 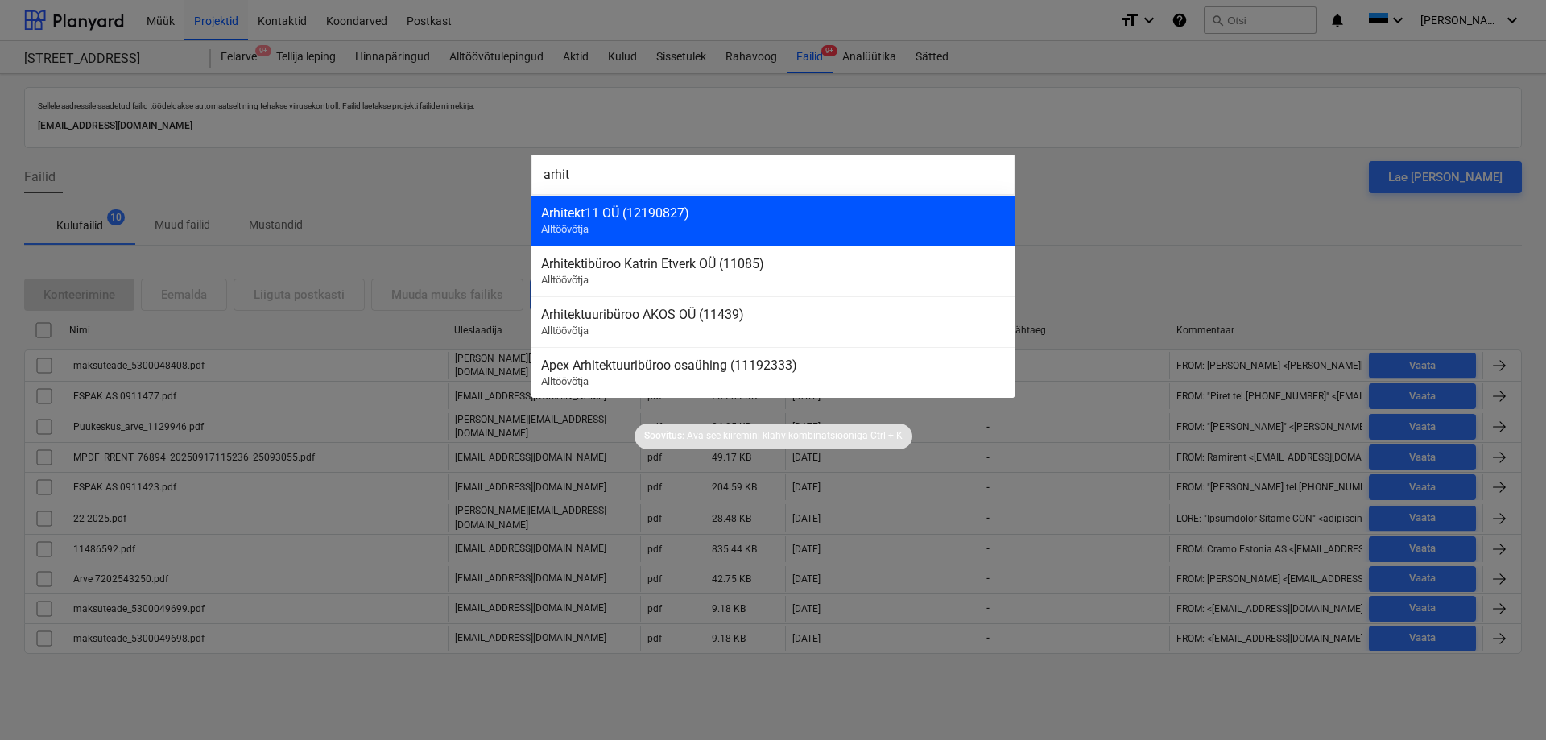 What do you see at coordinates (773, 271) in the screenshot?
I see `div: Arhitektibüroo Katrin Etverk OÜ (11085)Alltöövõtja` at bounding box center [773, 271].